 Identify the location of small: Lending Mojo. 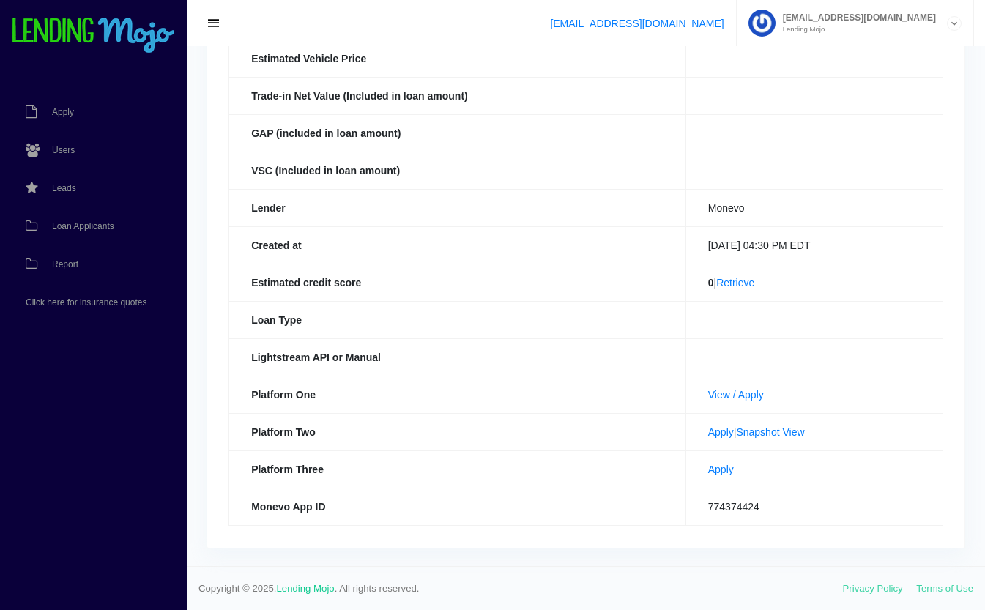
(855, 29).